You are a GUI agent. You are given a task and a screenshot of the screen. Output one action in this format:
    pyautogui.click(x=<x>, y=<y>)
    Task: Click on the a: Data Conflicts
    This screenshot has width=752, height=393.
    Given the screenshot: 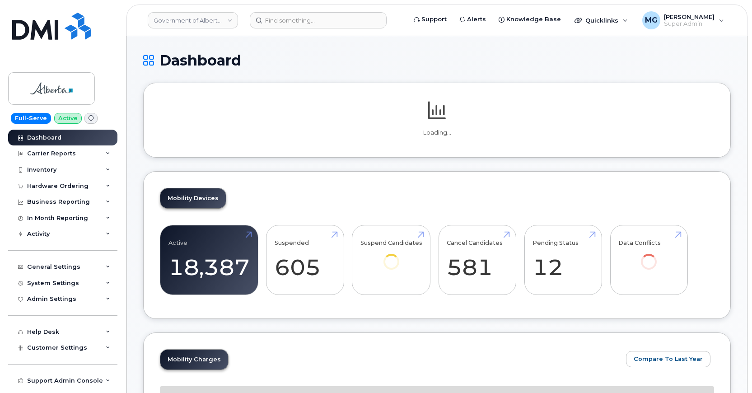 What is the action you would take?
    pyautogui.click(x=649, y=256)
    